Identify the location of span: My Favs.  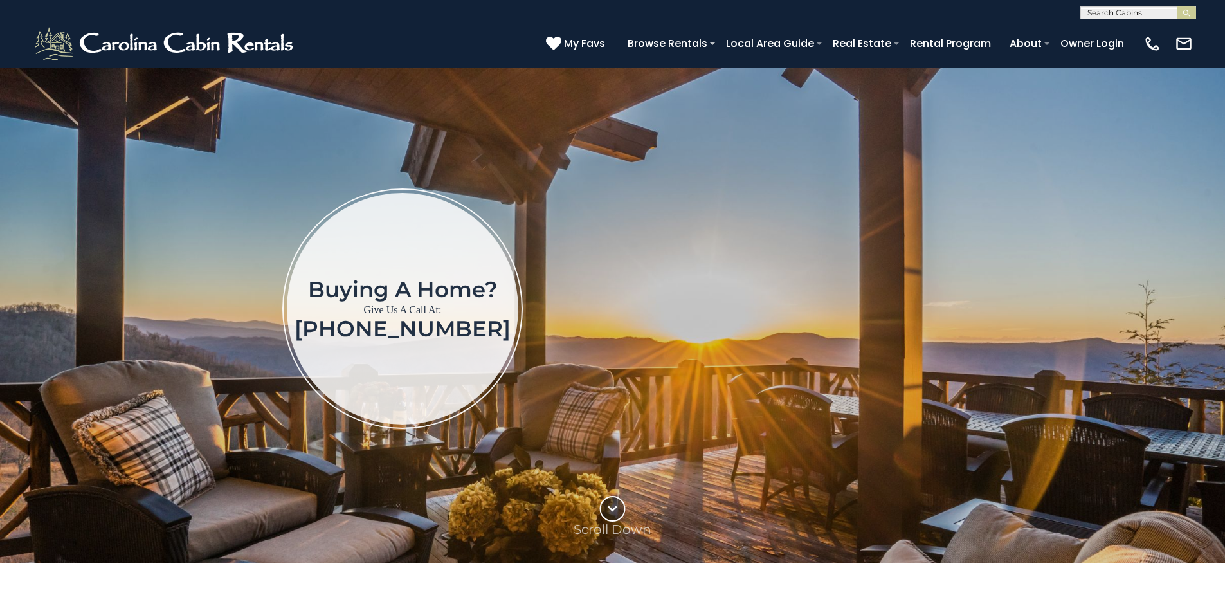
(585, 43).